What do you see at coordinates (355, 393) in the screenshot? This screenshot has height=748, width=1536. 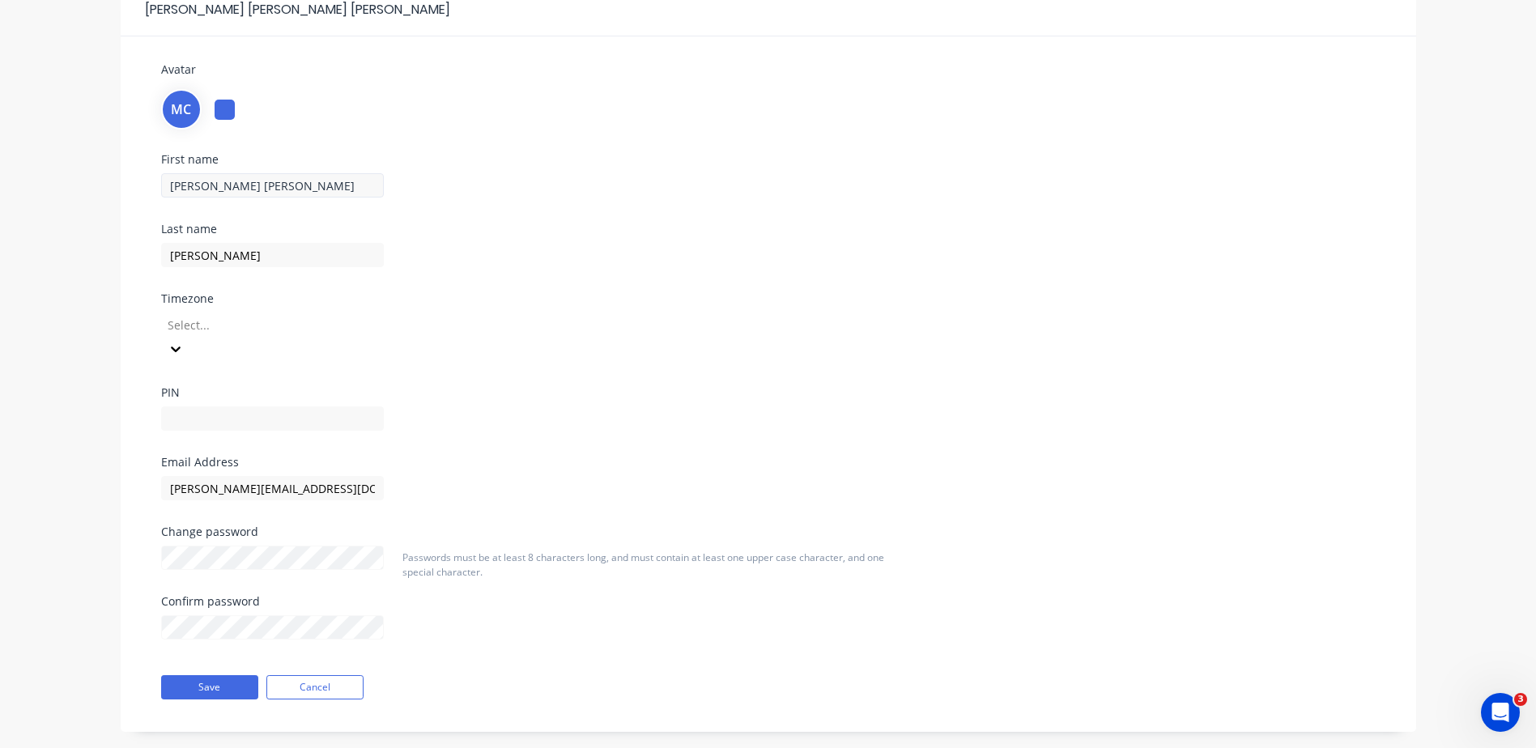 I see `div: PIN` at bounding box center [355, 393].